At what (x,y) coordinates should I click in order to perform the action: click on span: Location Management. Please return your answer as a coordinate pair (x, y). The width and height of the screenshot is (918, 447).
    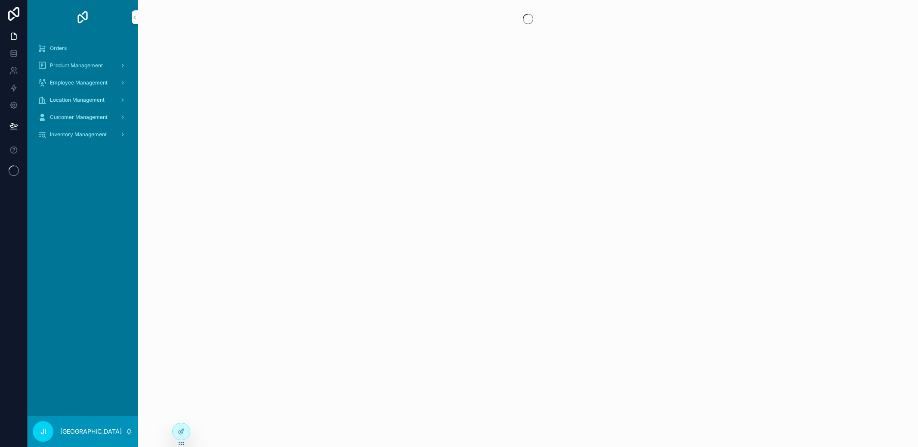
    Looking at the image, I should click on (77, 100).